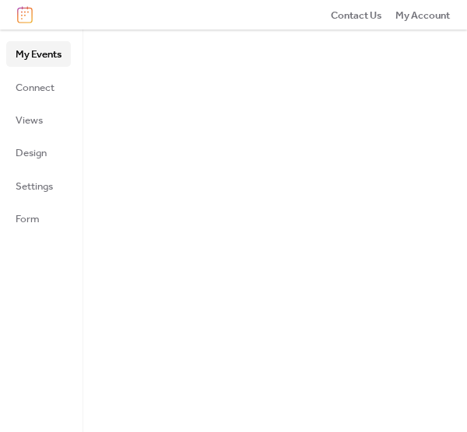 Image resolution: width=467 pixels, height=432 pixels. Describe the element at coordinates (38, 152) in the screenshot. I see `a: Design` at that location.